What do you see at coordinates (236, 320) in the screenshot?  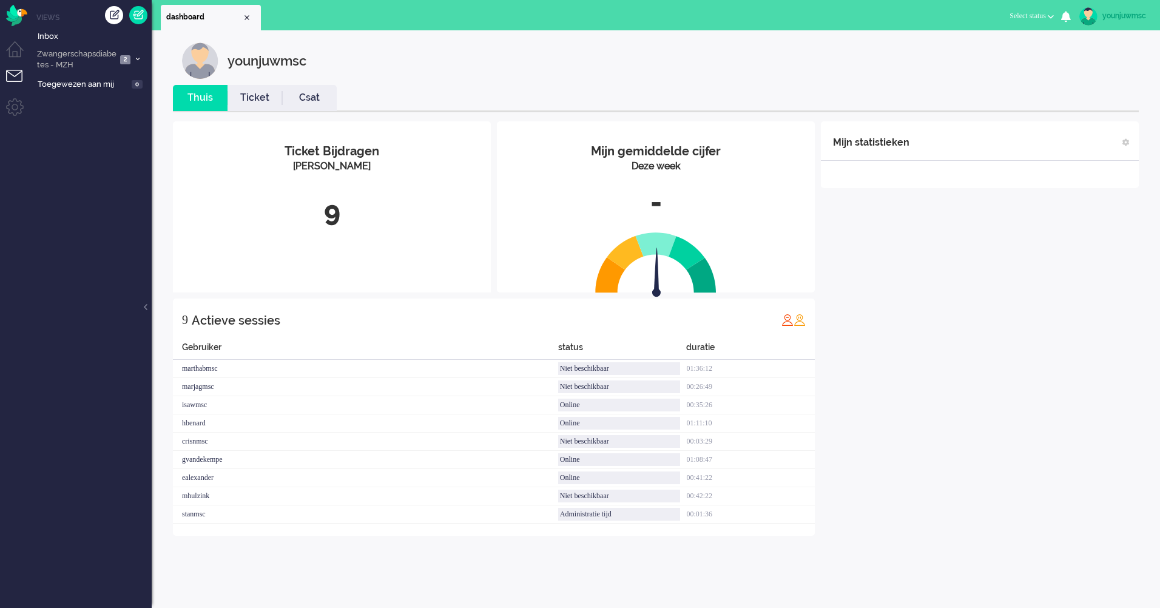 I see `div: Actieve sessies` at bounding box center [236, 320].